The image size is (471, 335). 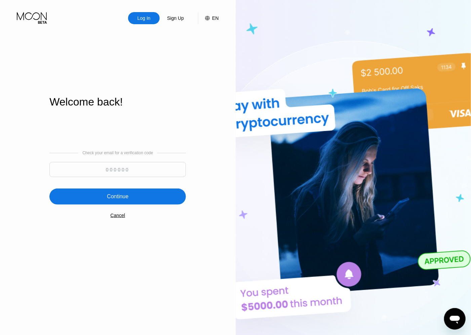 What do you see at coordinates (118, 215) in the screenshot?
I see `div: Cancel` at bounding box center [118, 215].